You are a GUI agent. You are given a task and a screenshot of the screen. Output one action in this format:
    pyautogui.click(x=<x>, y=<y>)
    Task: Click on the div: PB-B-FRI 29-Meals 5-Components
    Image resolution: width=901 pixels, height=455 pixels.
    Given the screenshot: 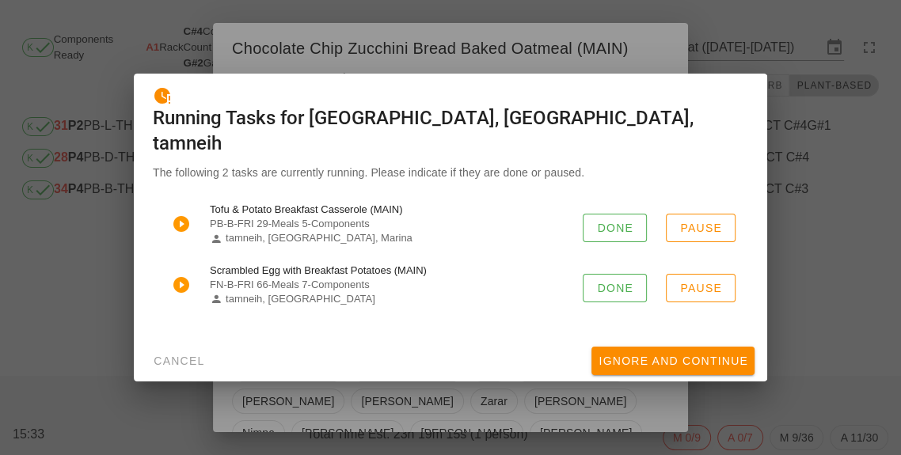 What is the action you would take?
    pyautogui.click(x=390, y=224)
    